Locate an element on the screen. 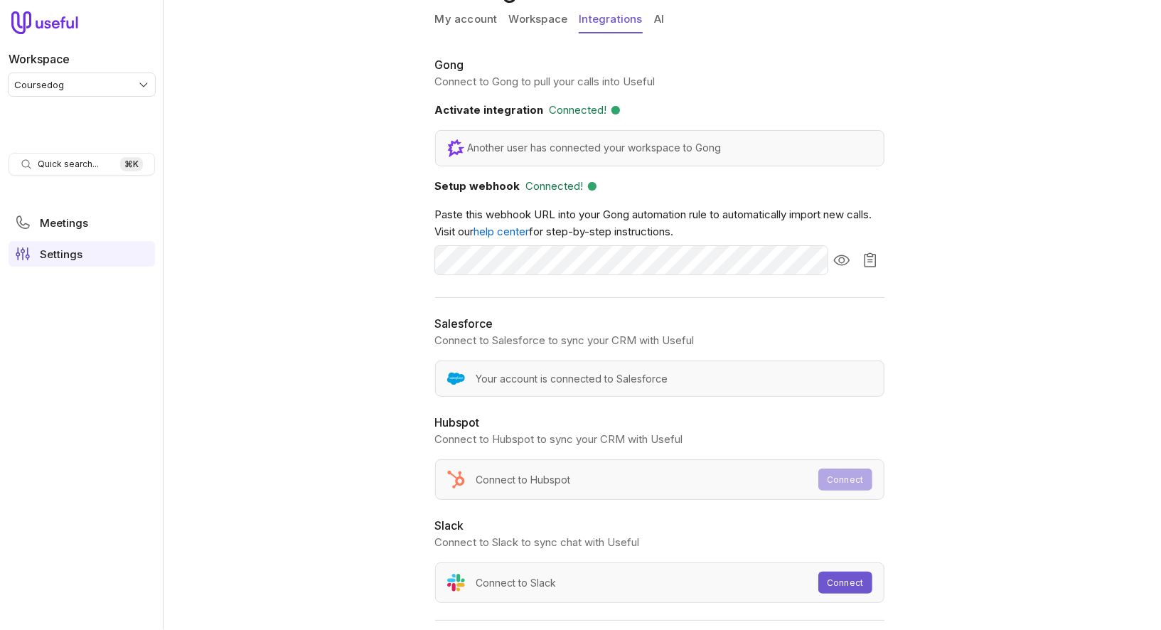 This screenshot has height=630, width=1161. span: Activate integration is located at coordinates (489, 110).